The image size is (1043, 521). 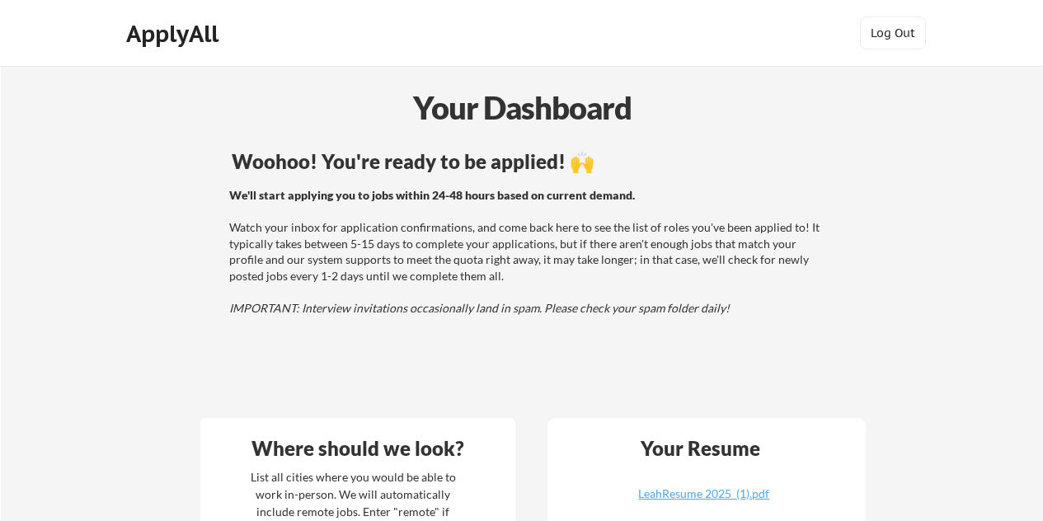 What do you see at coordinates (704, 501) in the screenshot?
I see `a: LeahResume 2025 (1).pdf` at bounding box center [704, 501].